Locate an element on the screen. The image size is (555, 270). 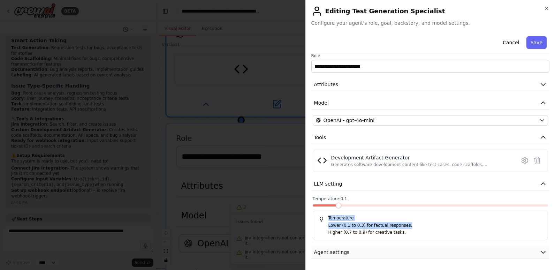
span: Agent settings is located at coordinates (332, 252).